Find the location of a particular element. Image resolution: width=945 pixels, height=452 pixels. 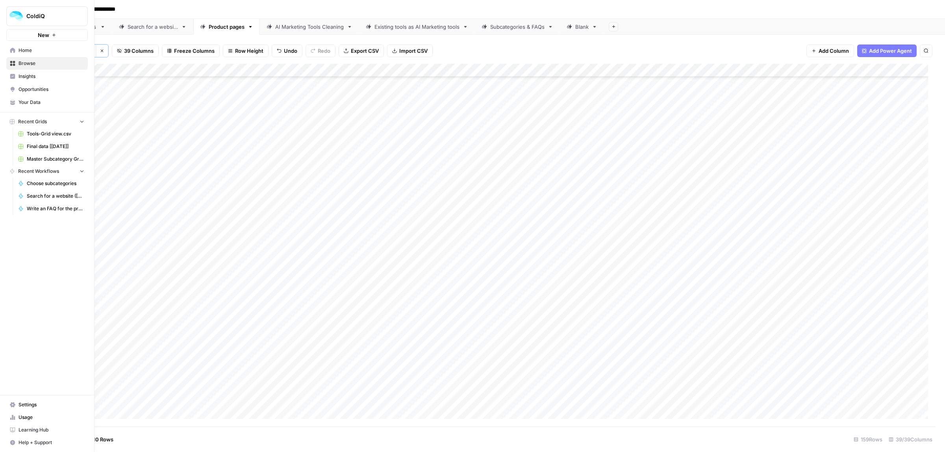

a: Choose subcategories is located at coordinates (51, 183).